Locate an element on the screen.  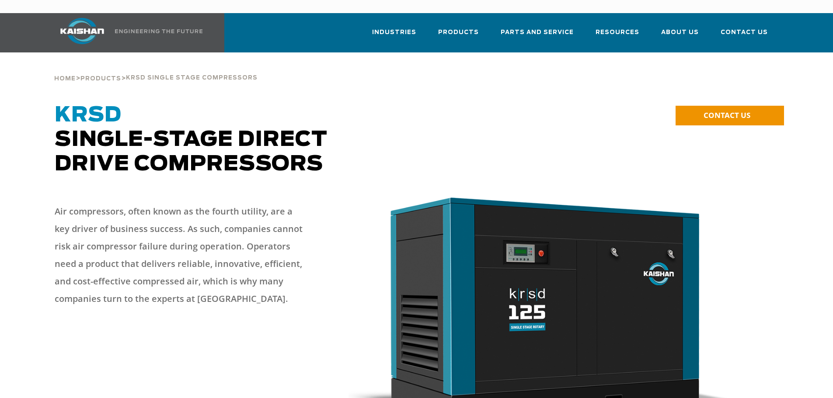
span: Single-Stage Direct Drive Compressors is located at coordinates (191, 140).